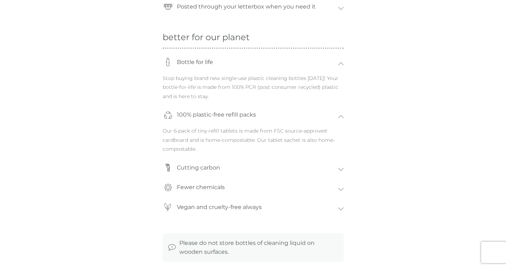 The image size is (506, 268). Describe the element at coordinates (168, 62) in the screenshot. I see `img: bottle-icon.svg` at that location.